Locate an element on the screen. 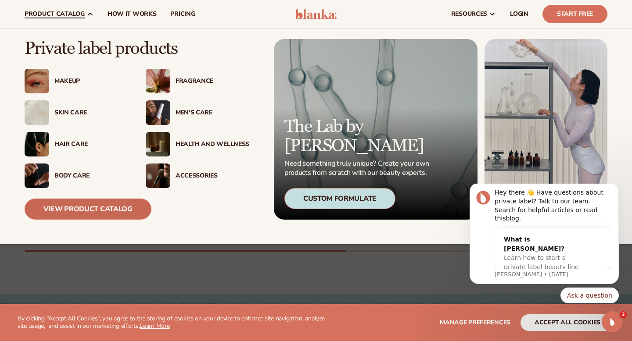  img: Candles and incense on table. is located at coordinates (158, 144).